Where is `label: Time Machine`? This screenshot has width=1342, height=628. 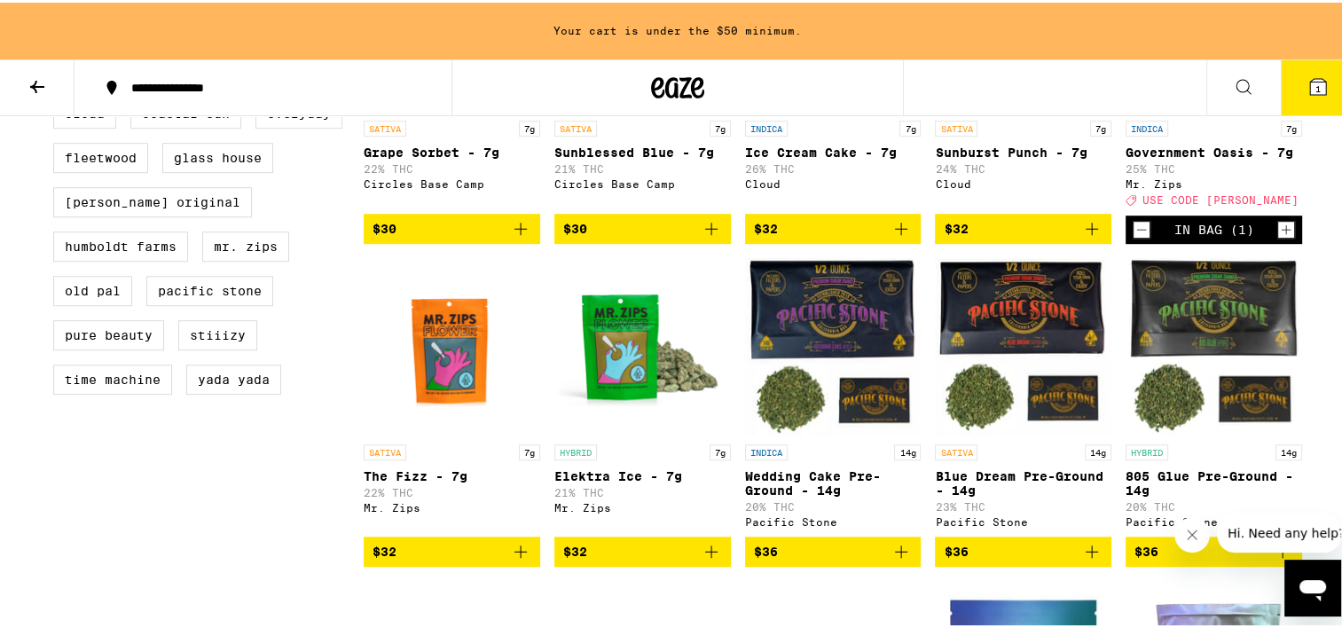
label: Time Machine is located at coordinates (113, 377).